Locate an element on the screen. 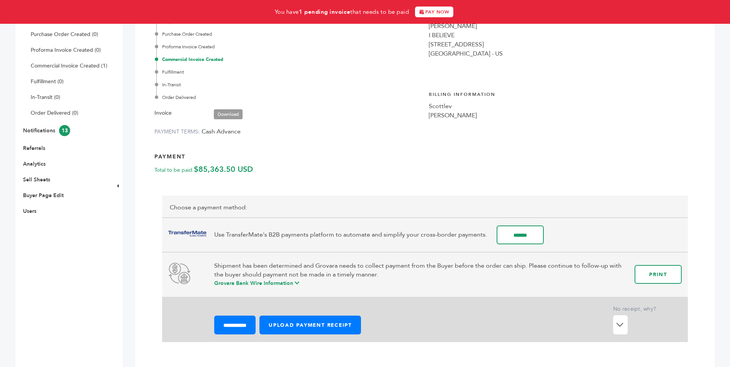 The width and height of the screenshot is (730, 367). a: Analytics is located at coordinates (34, 164).